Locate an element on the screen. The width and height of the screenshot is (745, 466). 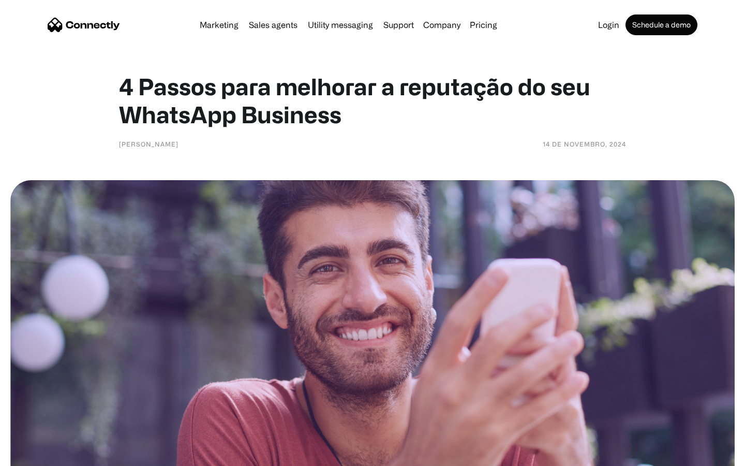
a: Schedule a demo is located at coordinates (661, 25).